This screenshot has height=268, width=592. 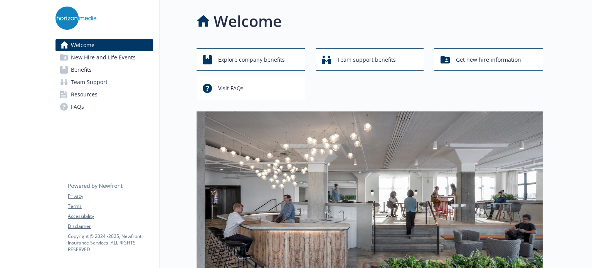 I want to click on span: Visit FAQs, so click(x=231, y=88).